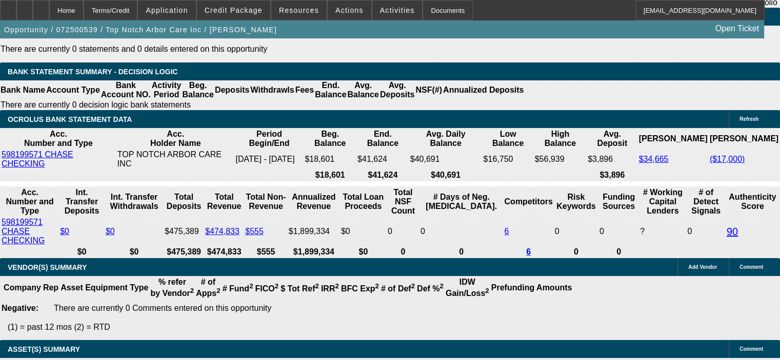  Describe the element at coordinates (267, 289) in the screenshot. I see `b: FICO` at that location.